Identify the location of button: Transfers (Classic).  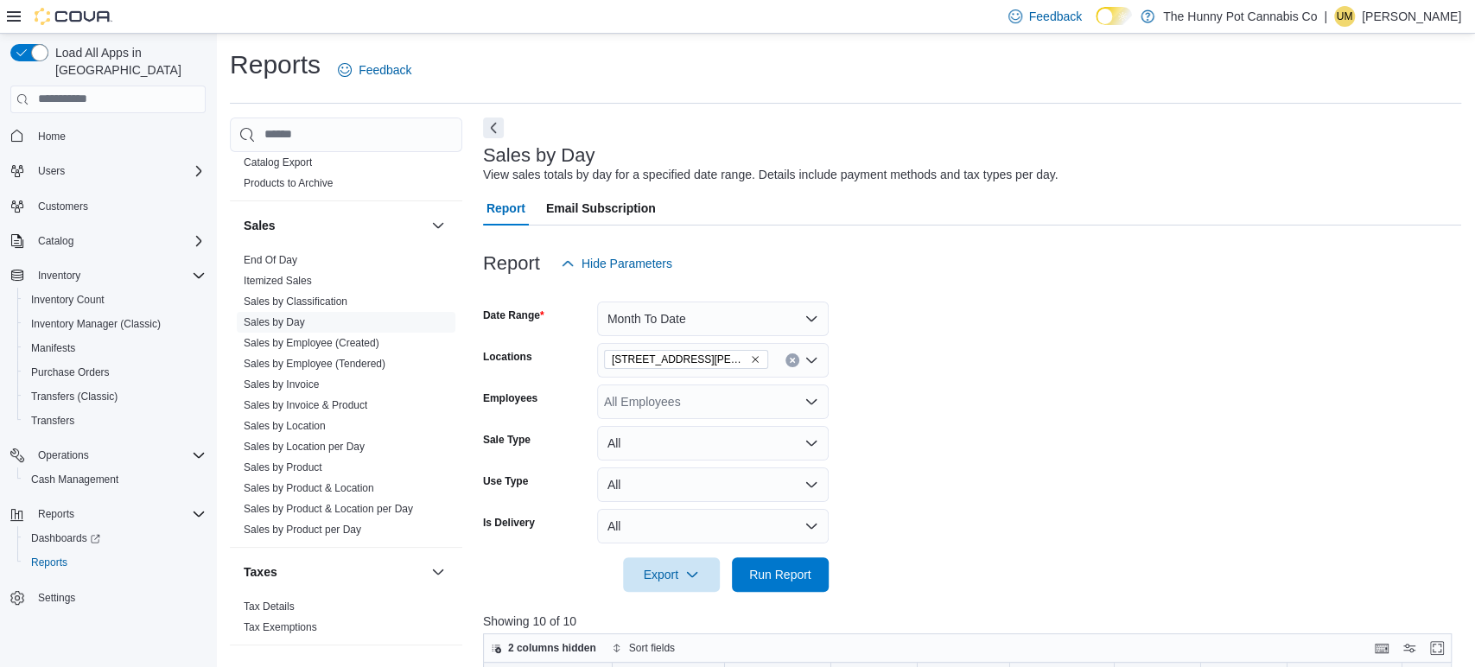
(115, 397).